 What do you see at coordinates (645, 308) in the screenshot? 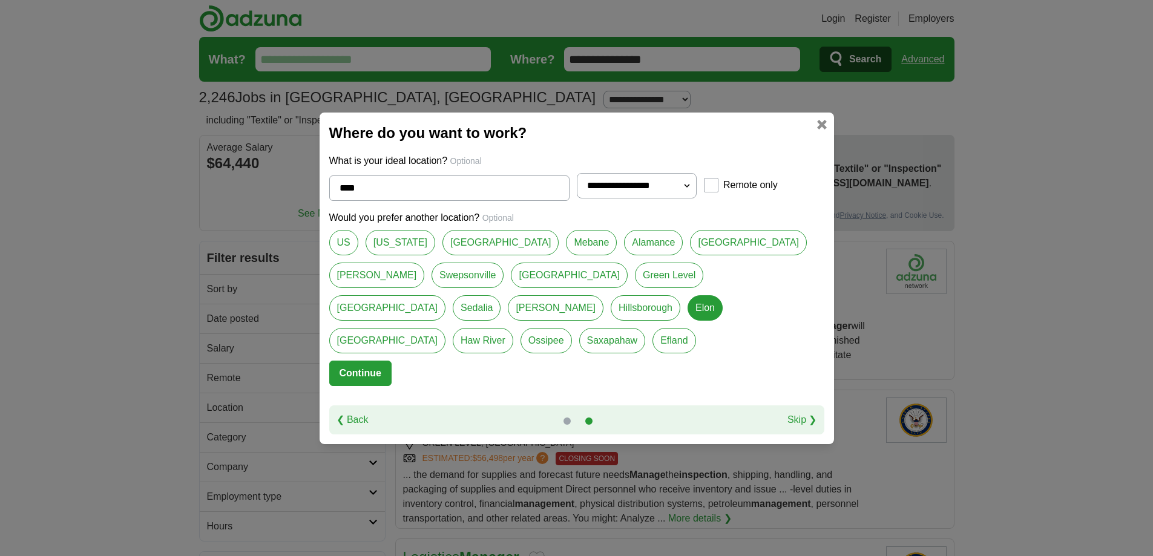
I see `a: Hillsborough` at bounding box center [645, 308].